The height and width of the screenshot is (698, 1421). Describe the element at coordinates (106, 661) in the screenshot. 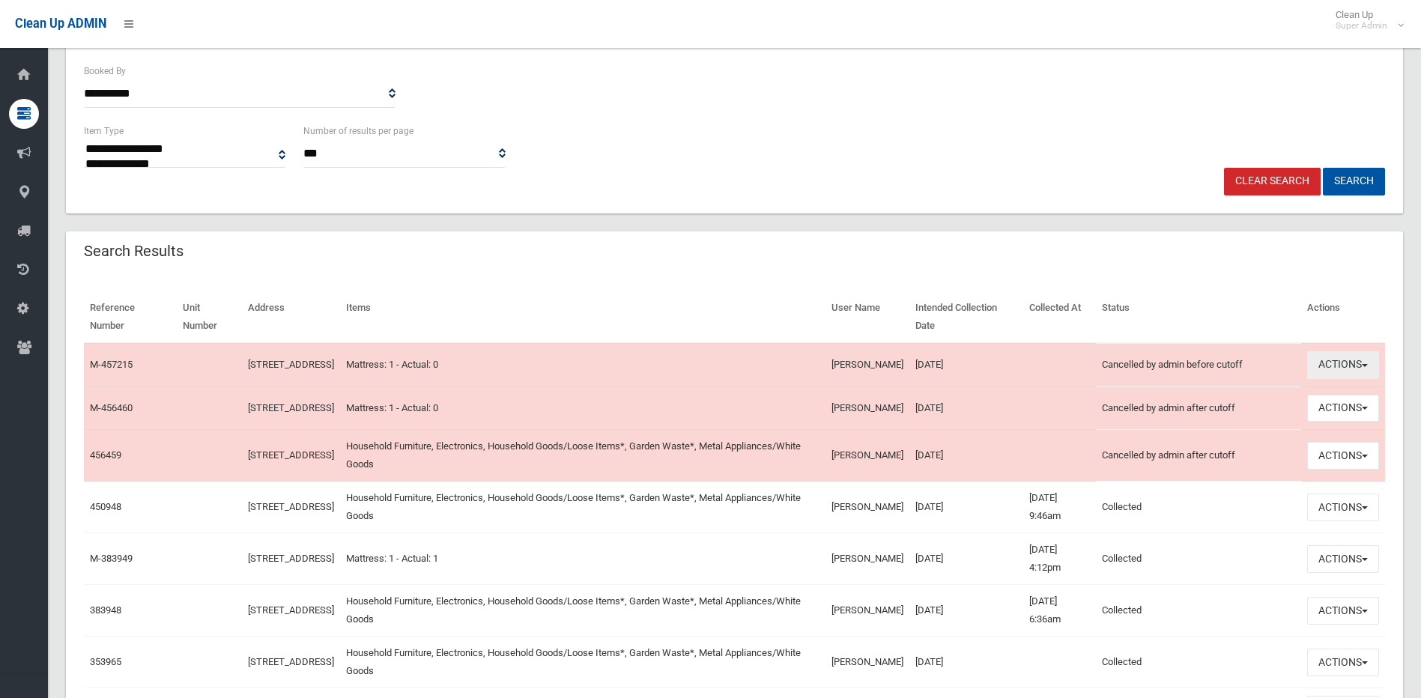

I see `a: 353965` at that location.